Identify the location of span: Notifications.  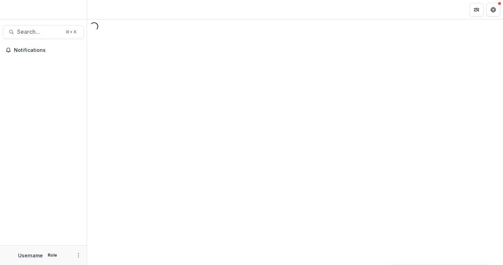
(47, 50).